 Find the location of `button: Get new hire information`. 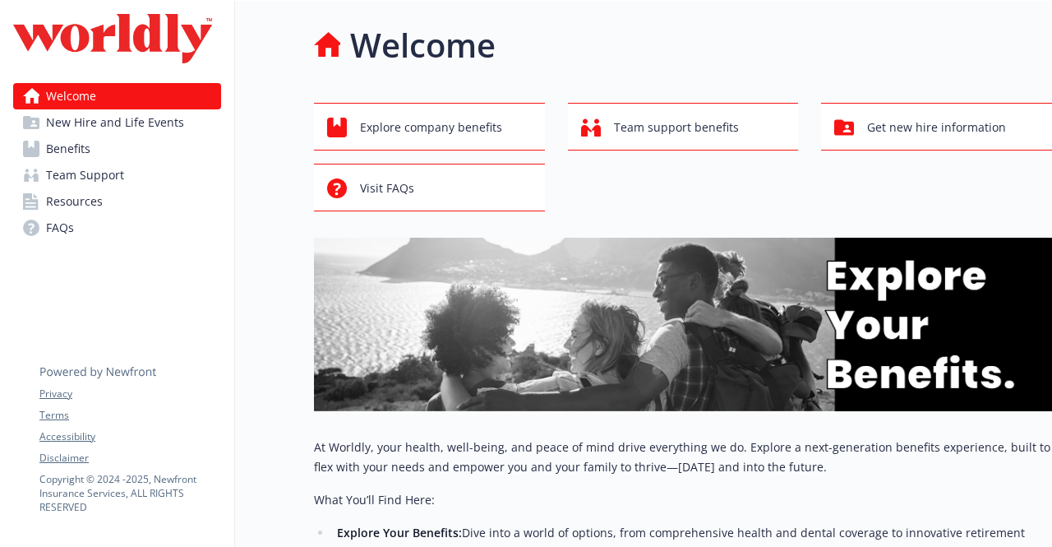

button: Get new hire information is located at coordinates (937, 127).